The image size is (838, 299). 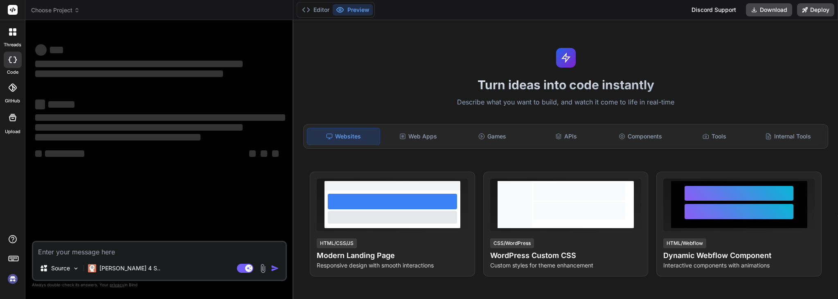 What do you see at coordinates (343, 136) in the screenshot?
I see `div: Websites` at bounding box center [343, 136].